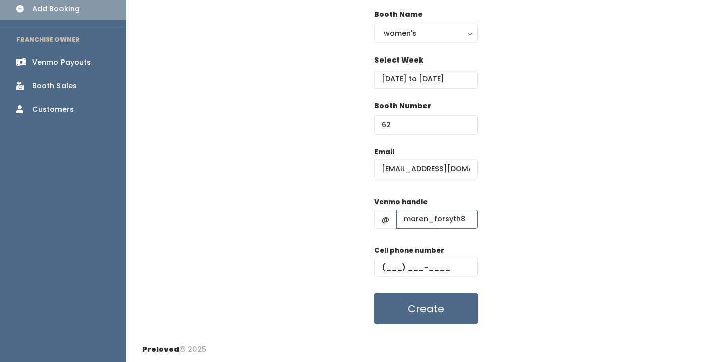 Image resolution: width=726 pixels, height=362 pixels. Describe the element at coordinates (62, 62) in the screenshot. I see `div: Venmo Payouts` at that location.